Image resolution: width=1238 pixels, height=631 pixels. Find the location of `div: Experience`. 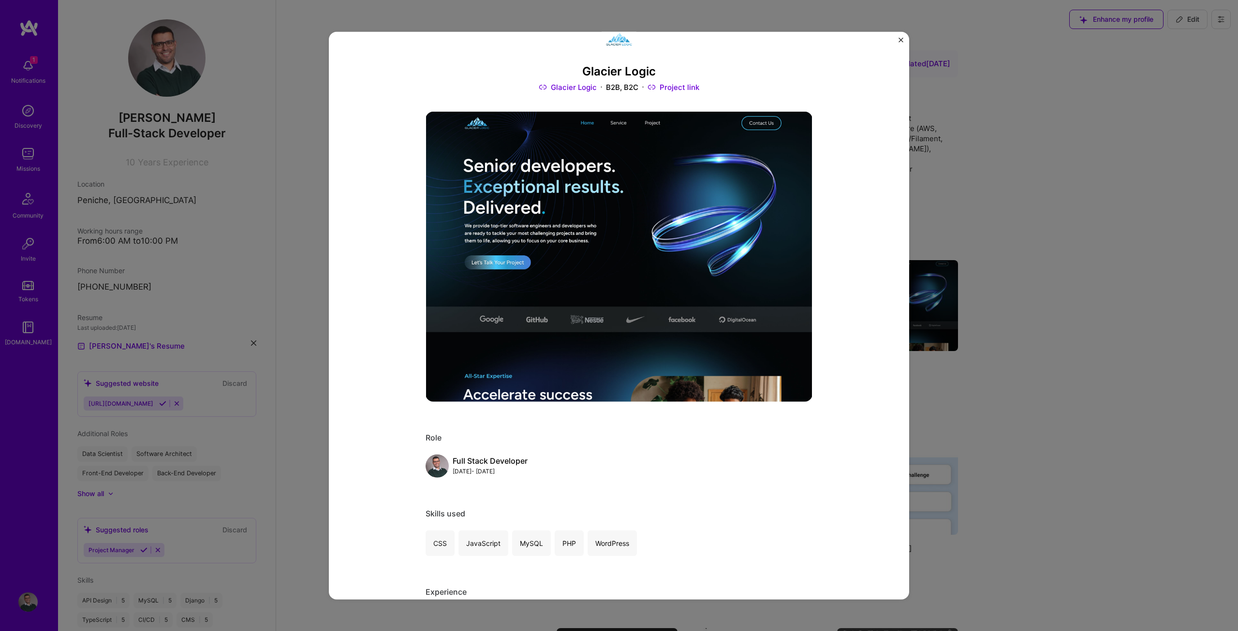

div: Experience is located at coordinates (619, 592).